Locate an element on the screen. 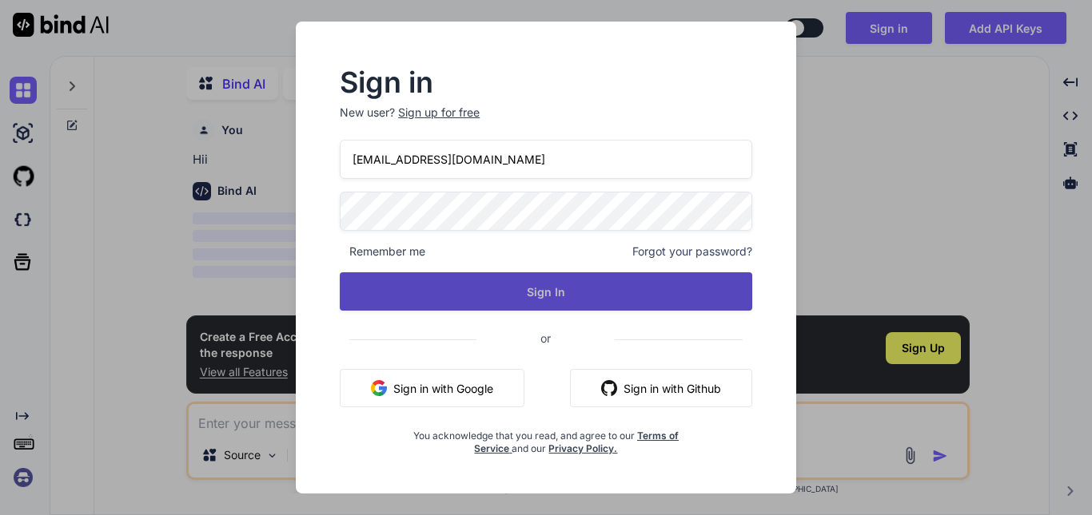 The width and height of the screenshot is (1092, 515). div: Sign up for free is located at coordinates (439, 113).